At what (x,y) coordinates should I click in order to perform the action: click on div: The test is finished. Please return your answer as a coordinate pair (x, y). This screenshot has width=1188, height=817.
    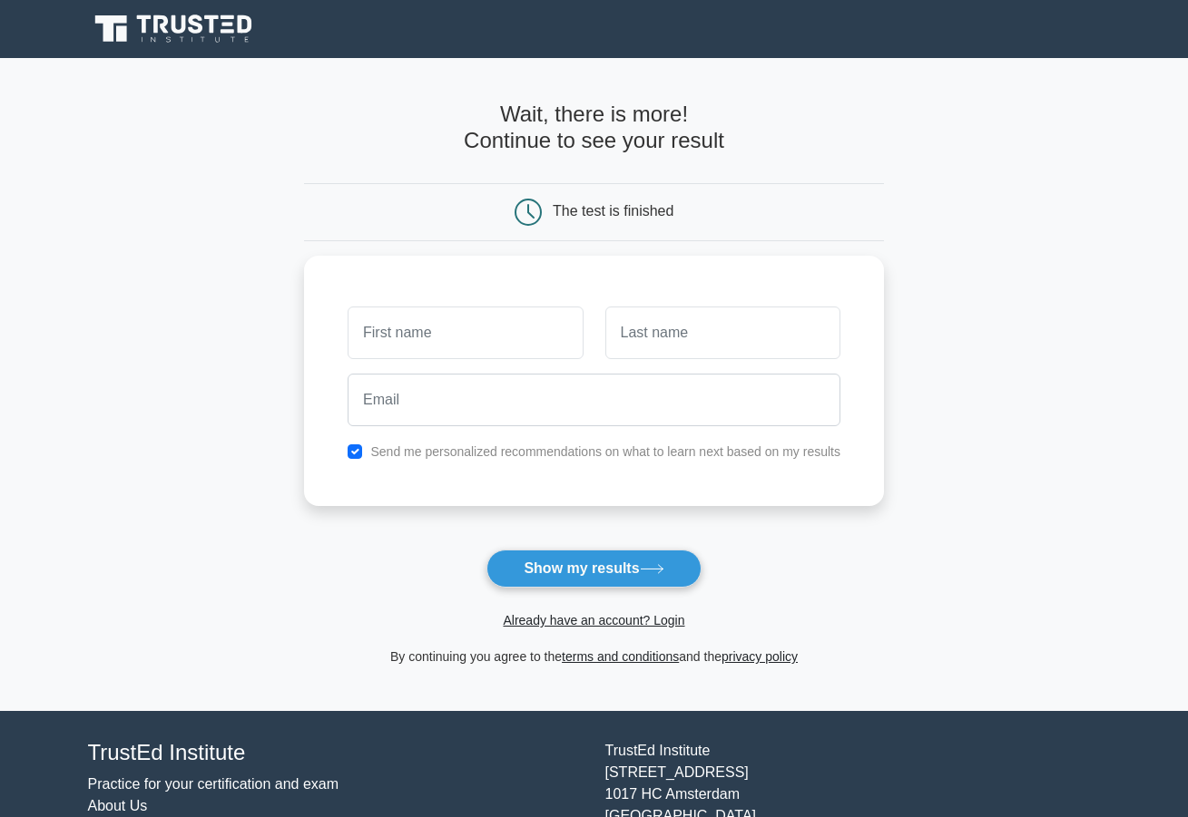
    Looking at the image, I should click on (612, 210).